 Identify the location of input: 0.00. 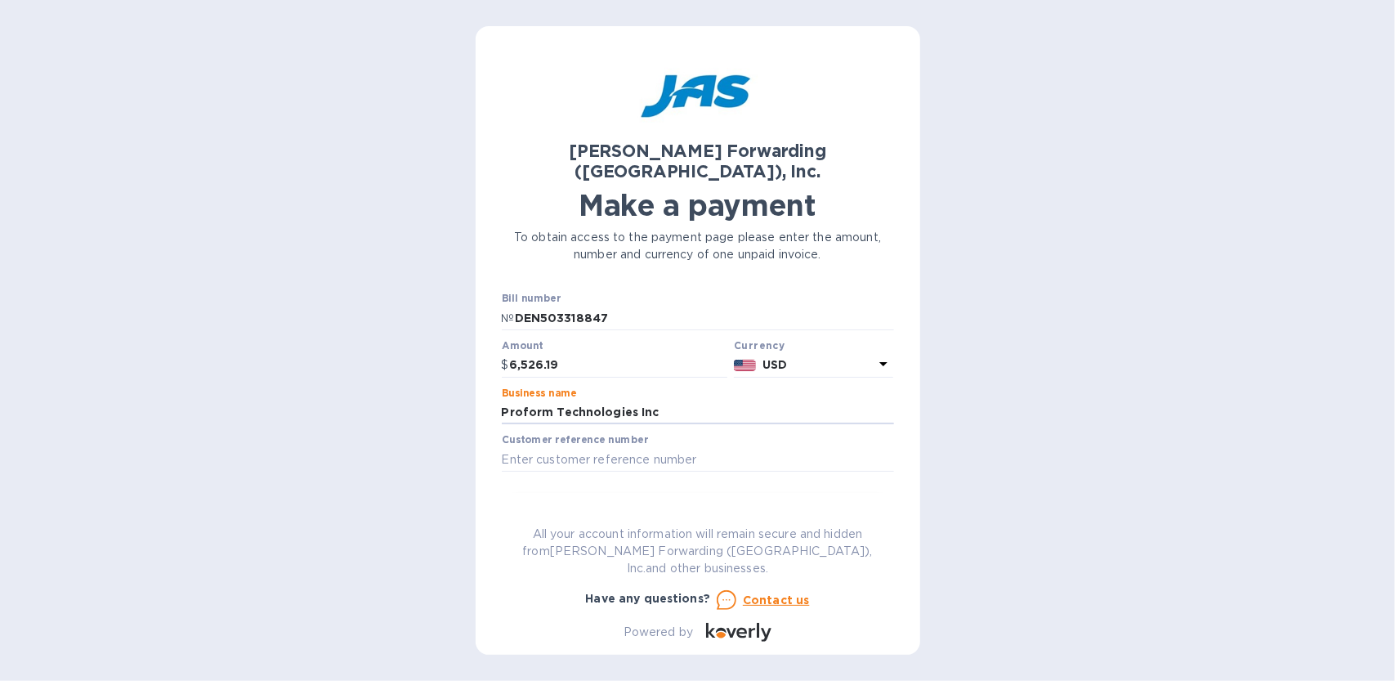
(619, 365).